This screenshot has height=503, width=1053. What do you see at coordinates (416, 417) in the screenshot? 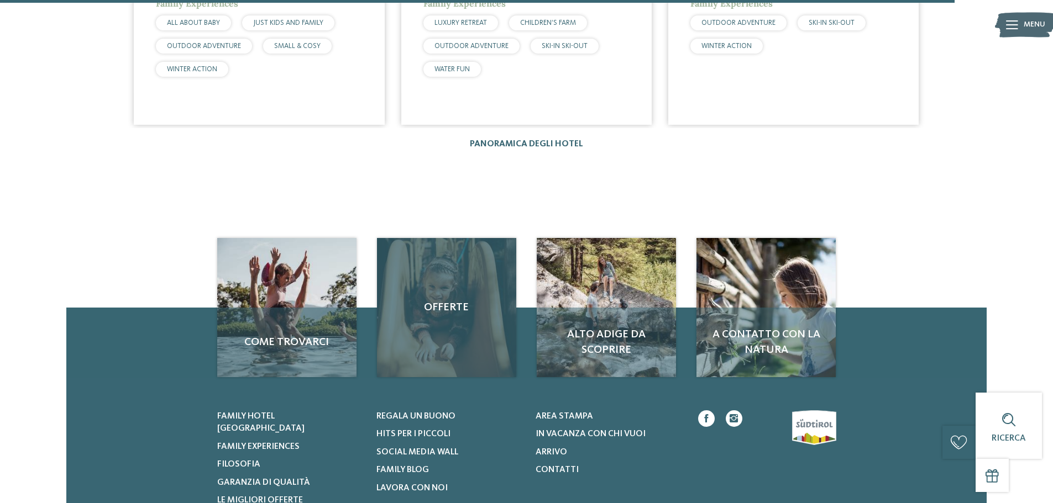
I see `span: Regala un buono` at bounding box center [416, 417].